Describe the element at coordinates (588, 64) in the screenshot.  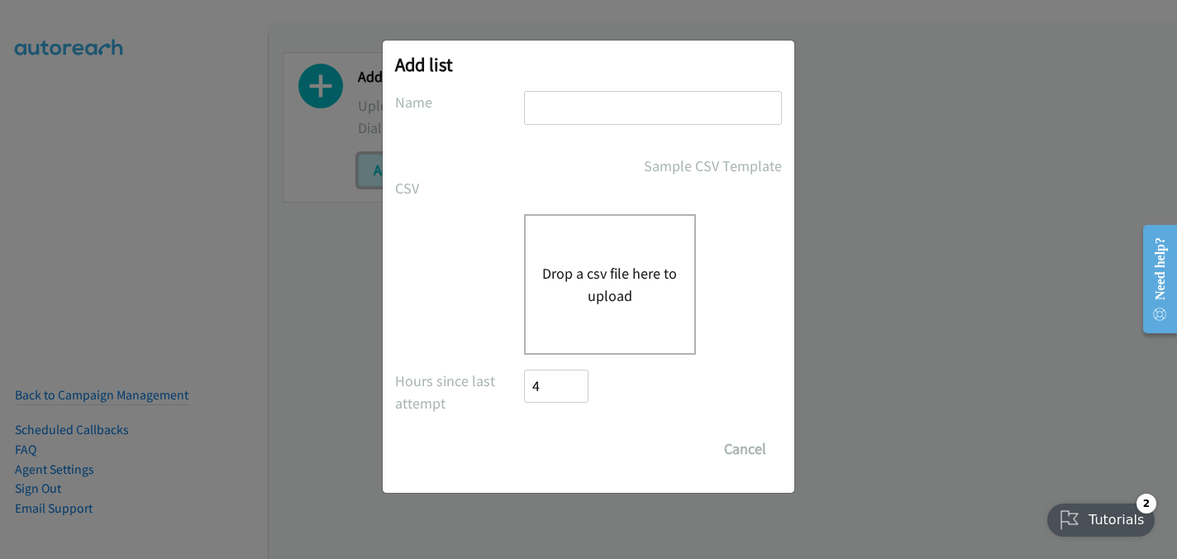
I see `h2: Add list` at that location.